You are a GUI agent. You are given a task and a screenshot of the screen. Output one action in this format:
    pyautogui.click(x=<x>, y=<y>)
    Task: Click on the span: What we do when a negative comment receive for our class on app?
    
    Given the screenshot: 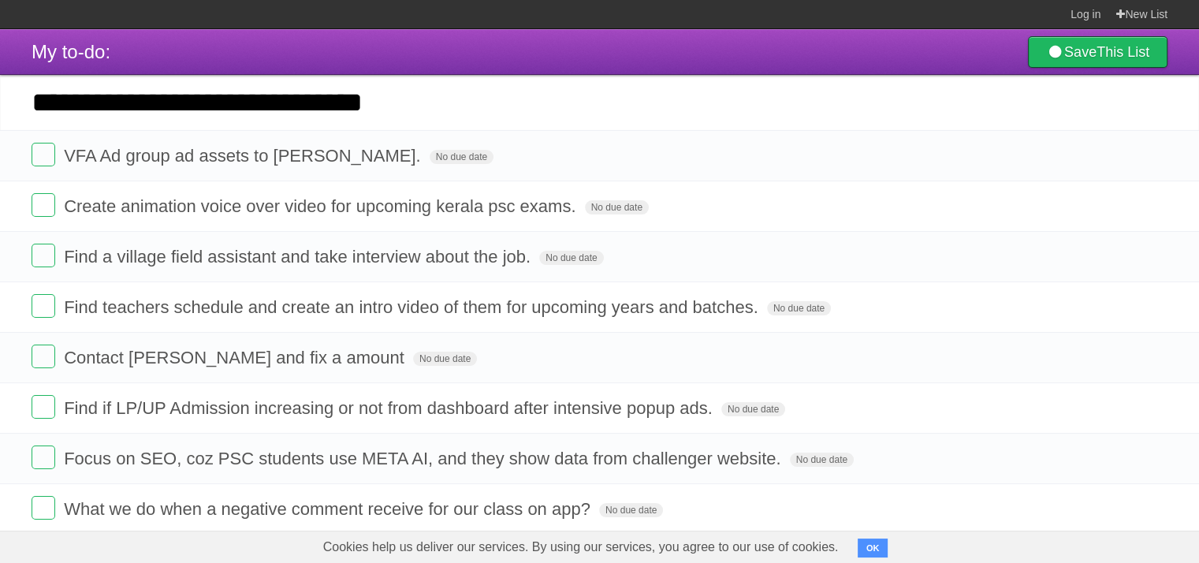 What is the action you would take?
    pyautogui.click(x=329, y=508)
    